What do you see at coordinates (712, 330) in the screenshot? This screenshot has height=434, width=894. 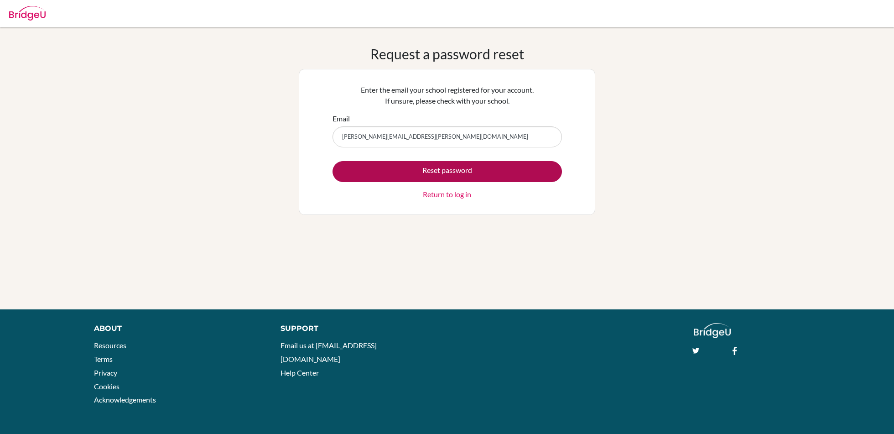 I see `img: logo_white@2x-f4f0deed5e89b7ecb1c2cc34c3e3d731f90f0f143d5ea2071677605dd97b5244.png` at bounding box center [712, 330].